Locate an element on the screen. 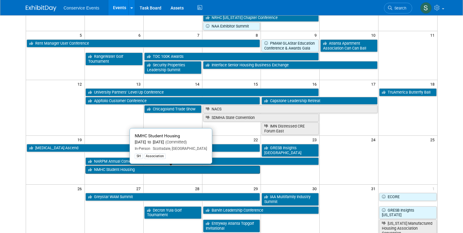  span: 7 is located at coordinates (199, 35).